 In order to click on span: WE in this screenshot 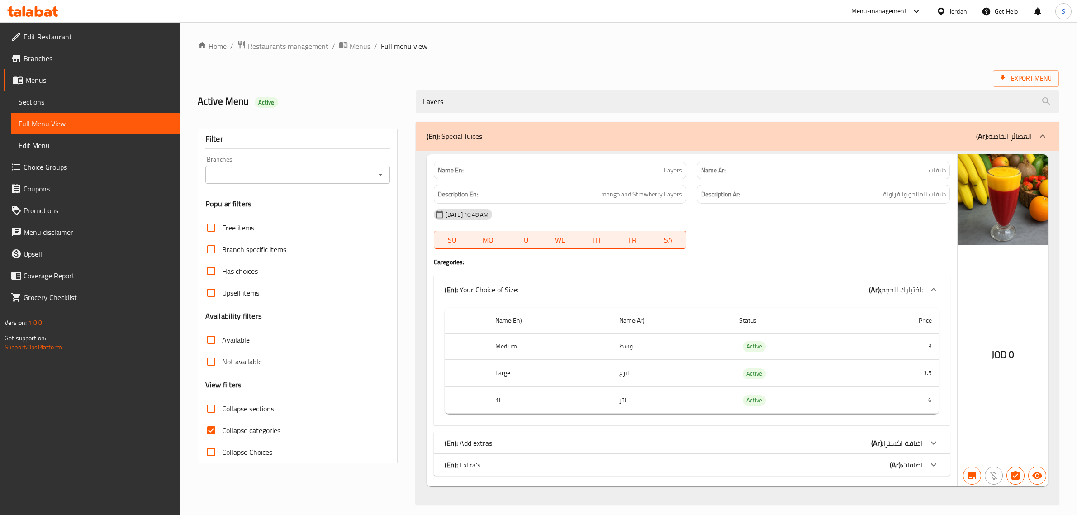, I will do `click(560, 240)`.